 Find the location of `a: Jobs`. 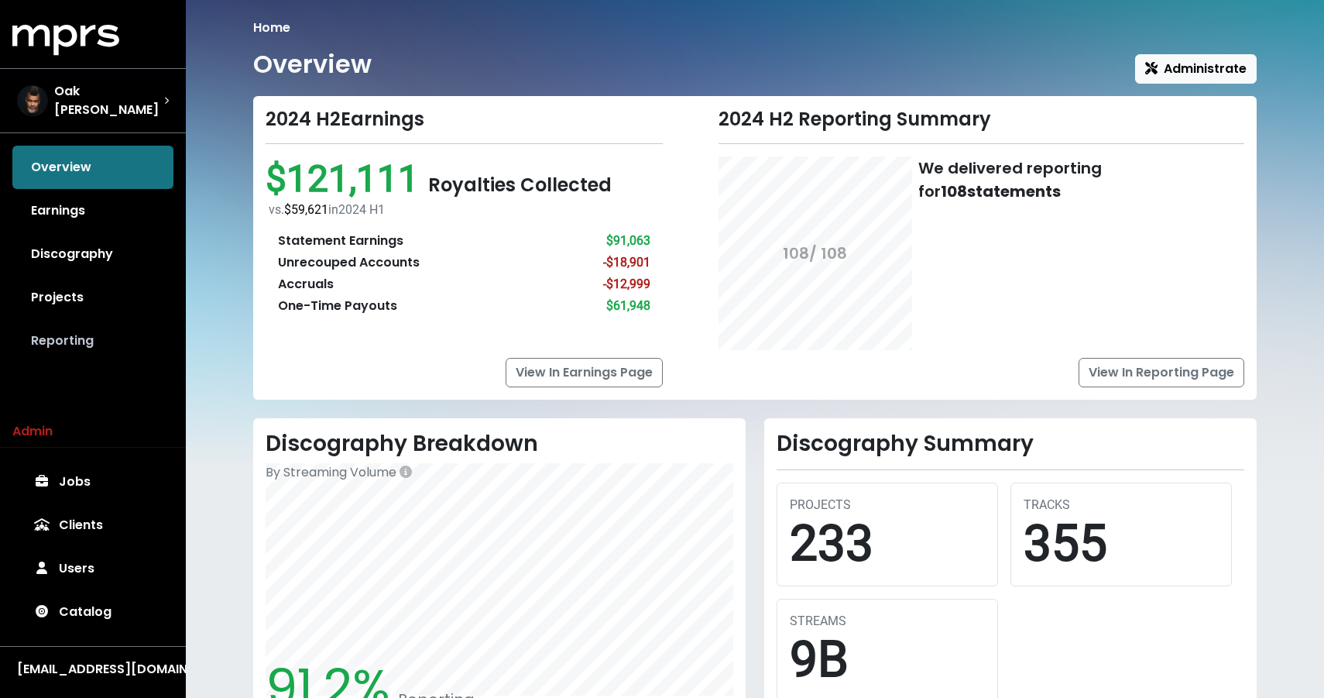

a: Jobs is located at coordinates (93, 482).